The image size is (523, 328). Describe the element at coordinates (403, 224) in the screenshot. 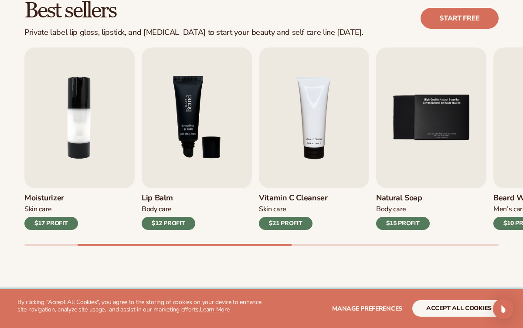

I see `div: $15 PROFIT` at that location.